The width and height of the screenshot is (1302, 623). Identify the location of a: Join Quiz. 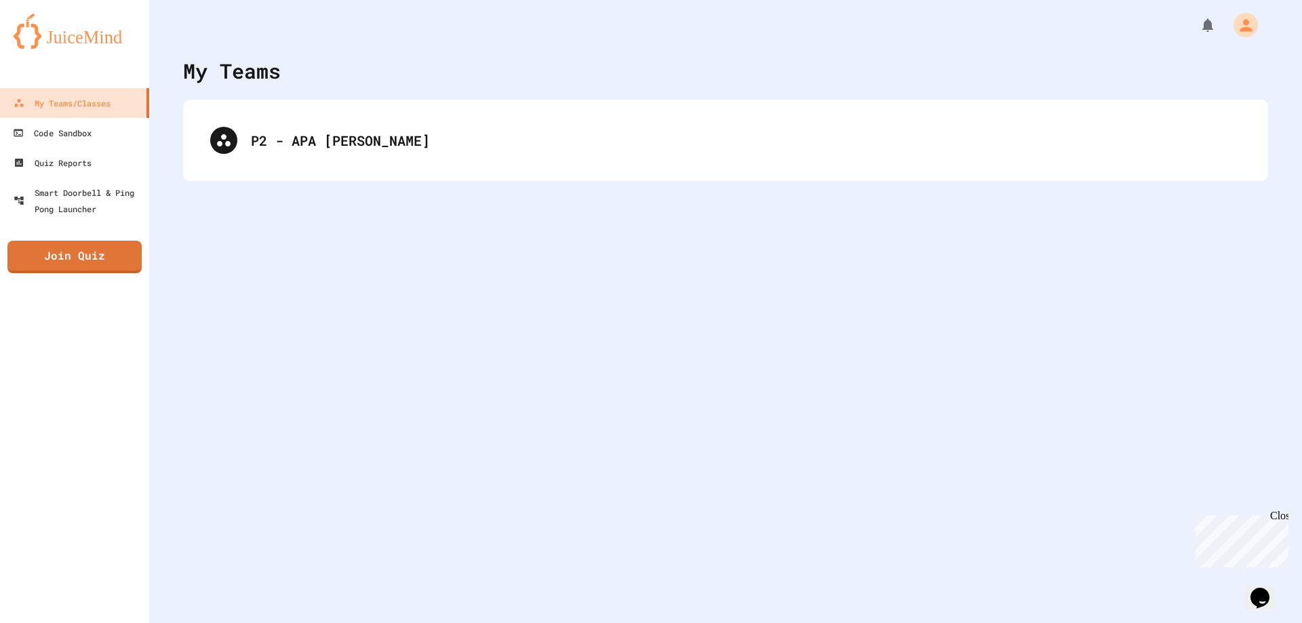
(75, 257).